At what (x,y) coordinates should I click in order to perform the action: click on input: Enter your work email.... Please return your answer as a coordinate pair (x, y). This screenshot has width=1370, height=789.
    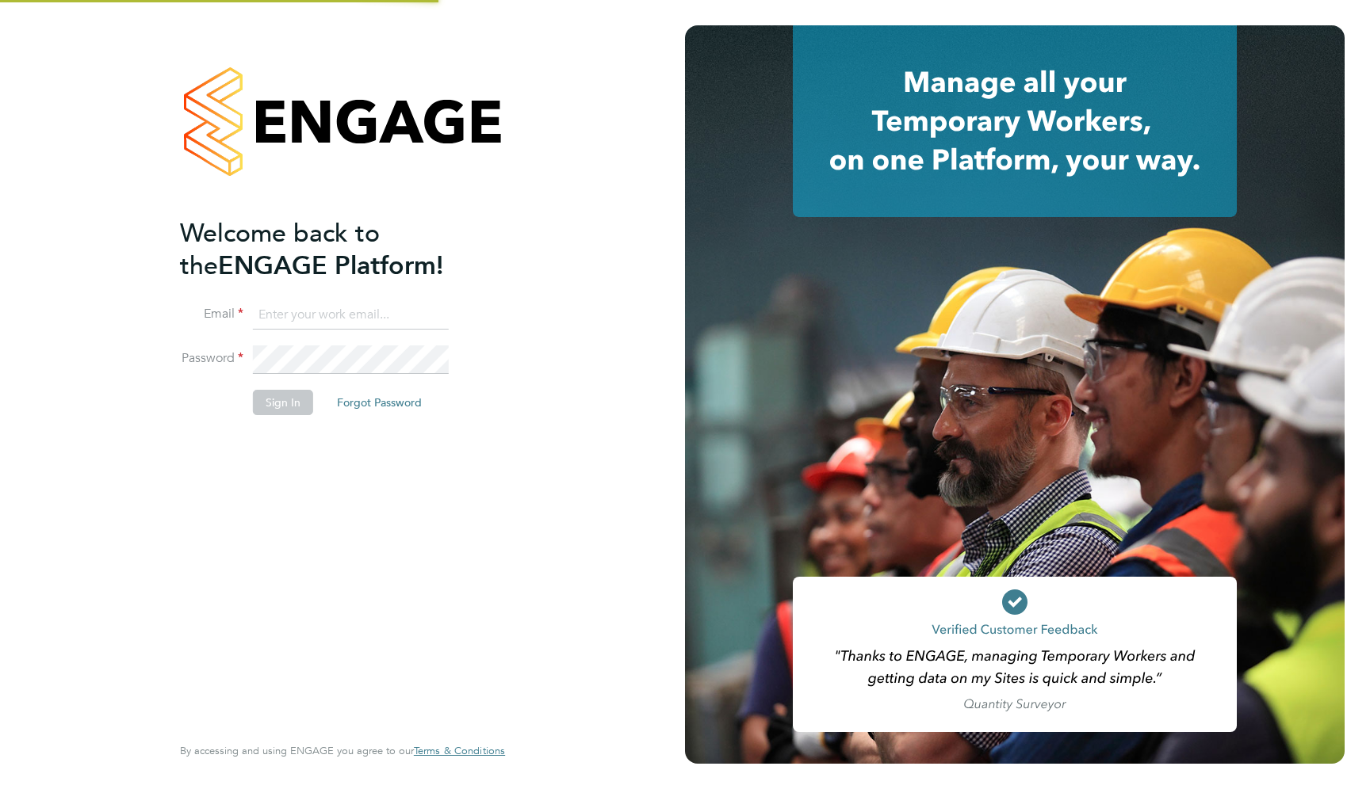
    Looking at the image, I should click on (350, 315).